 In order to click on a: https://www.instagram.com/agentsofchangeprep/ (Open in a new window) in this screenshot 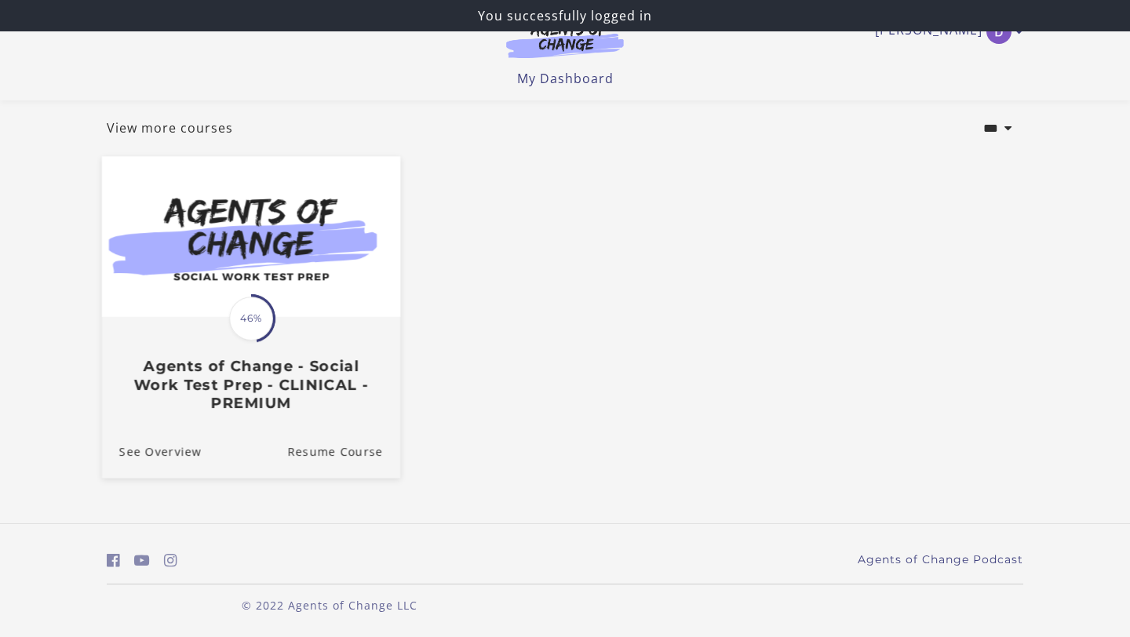, I will do `click(170, 560)`.